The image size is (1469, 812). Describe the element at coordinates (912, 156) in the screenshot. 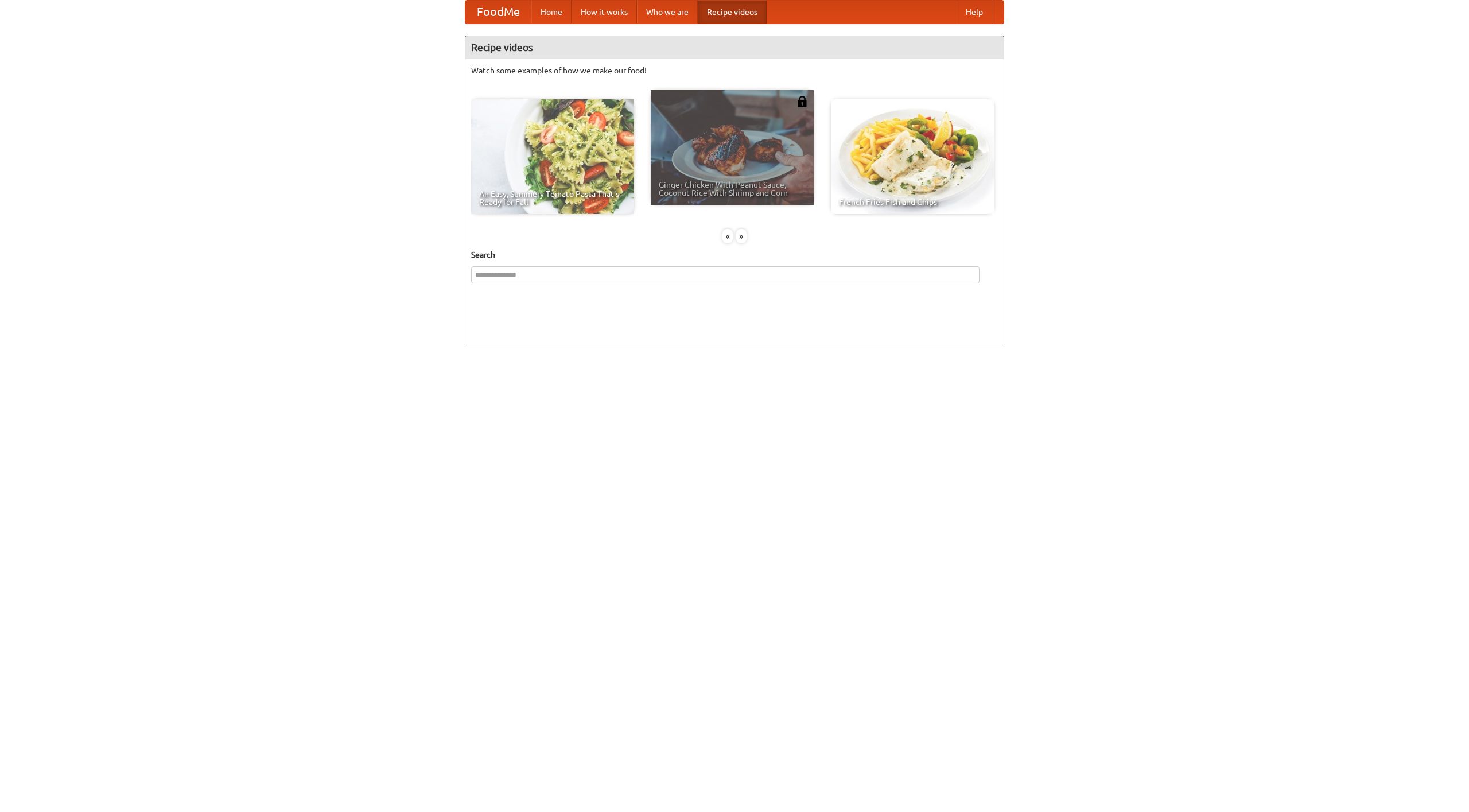

I see `a: French Fries Fish and Chips` at that location.